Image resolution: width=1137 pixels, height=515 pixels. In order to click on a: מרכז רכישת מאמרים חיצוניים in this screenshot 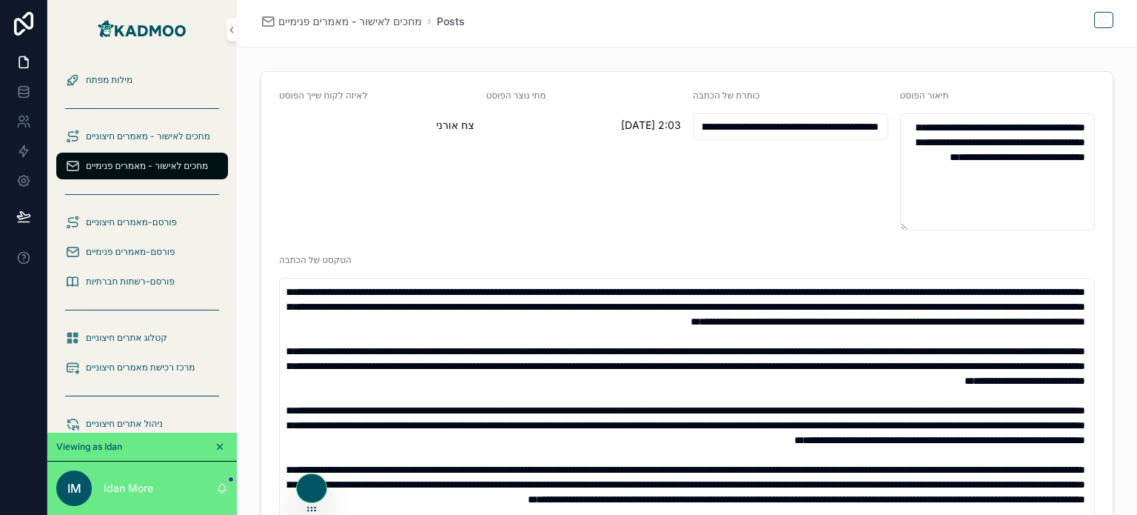, I will do `click(142, 367)`.